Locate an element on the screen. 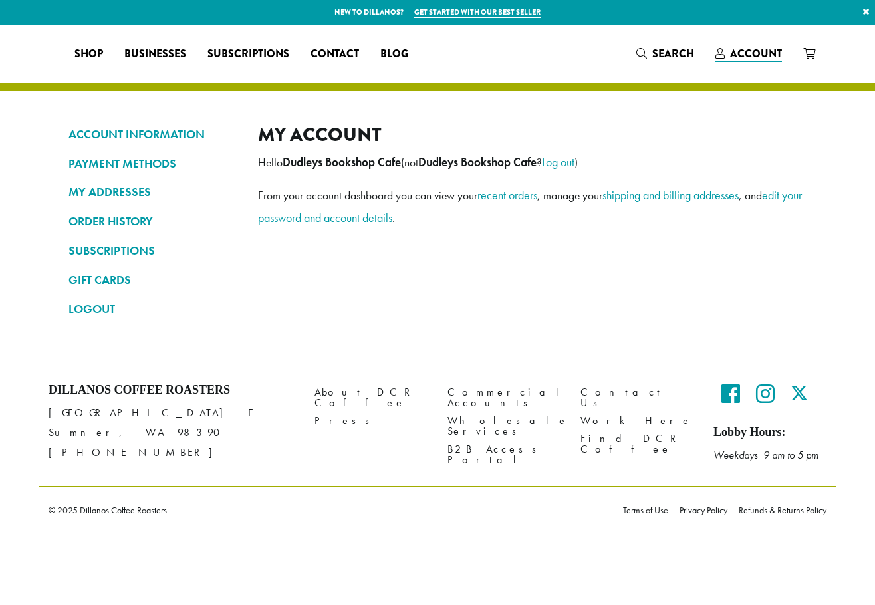 The width and height of the screenshot is (875, 605). span: Businesses is located at coordinates (155, 54).